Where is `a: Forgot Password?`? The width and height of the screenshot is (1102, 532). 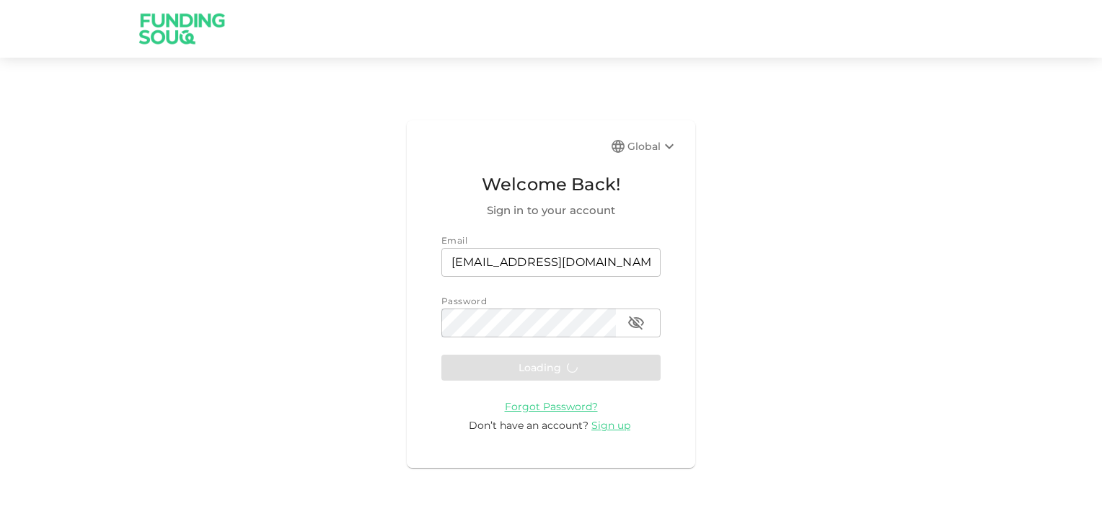 a: Forgot Password? is located at coordinates (551, 406).